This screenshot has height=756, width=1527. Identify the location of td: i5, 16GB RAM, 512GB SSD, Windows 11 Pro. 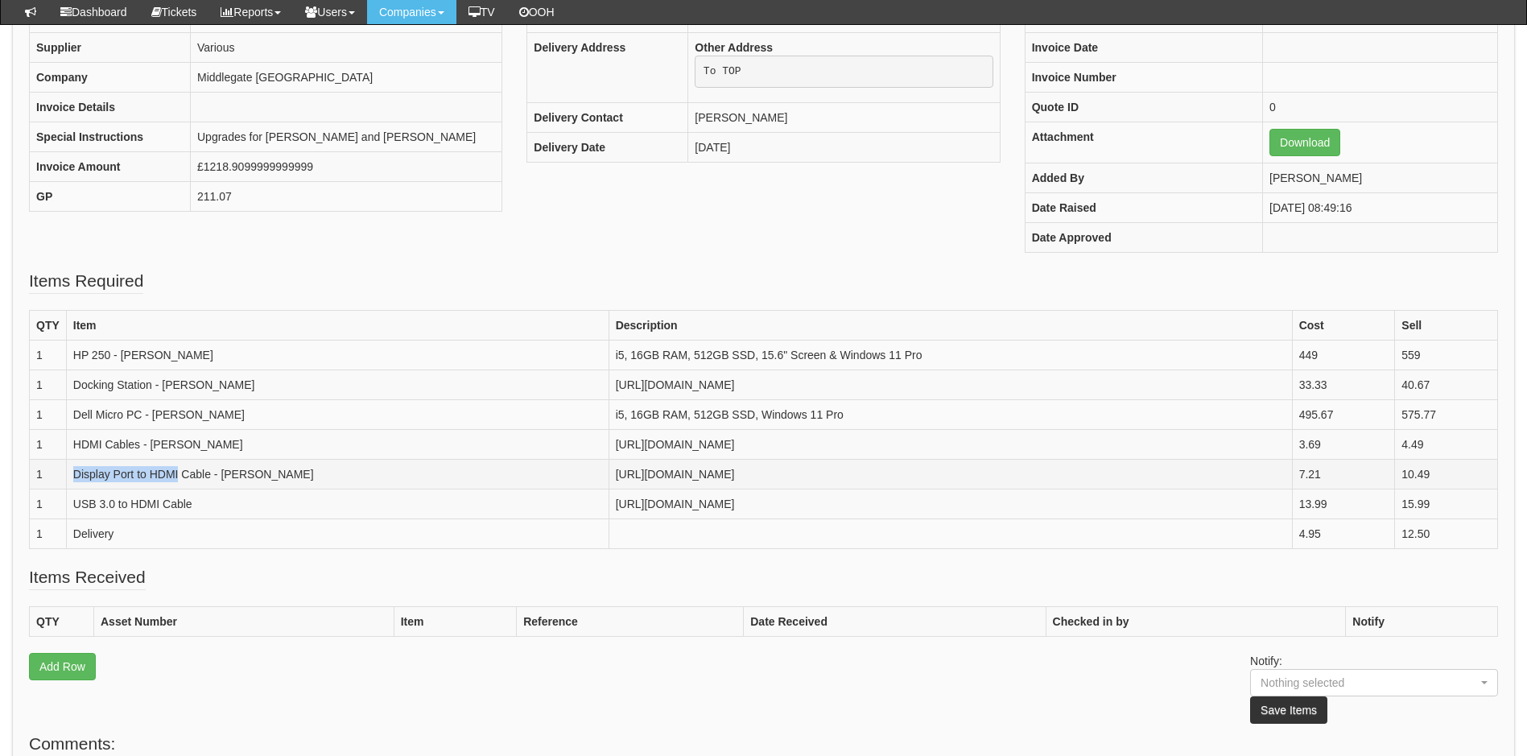
(950, 415).